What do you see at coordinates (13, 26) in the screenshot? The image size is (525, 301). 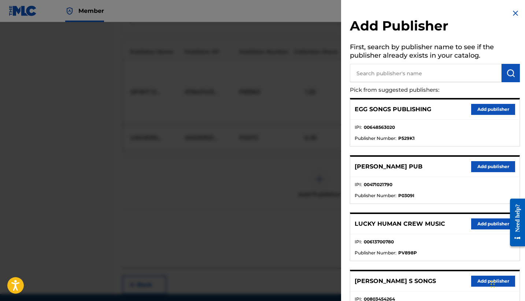 I see `div: Need help?` at bounding box center [13, 26].